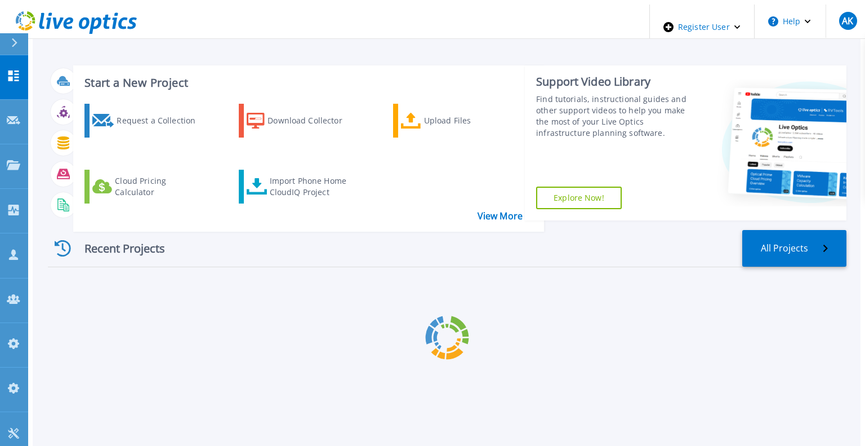 The image size is (865, 446). What do you see at coordinates (617, 82) in the screenshot?
I see `div: Support Video Library` at bounding box center [617, 82].